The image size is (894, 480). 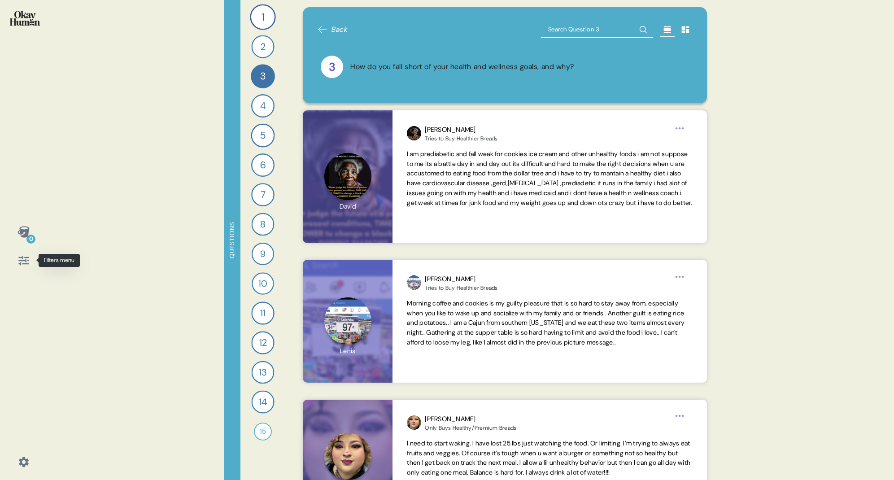 What do you see at coordinates (25, 18) in the screenshot?
I see `img: okayhuman.3b1b6348.png` at bounding box center [25, 18].